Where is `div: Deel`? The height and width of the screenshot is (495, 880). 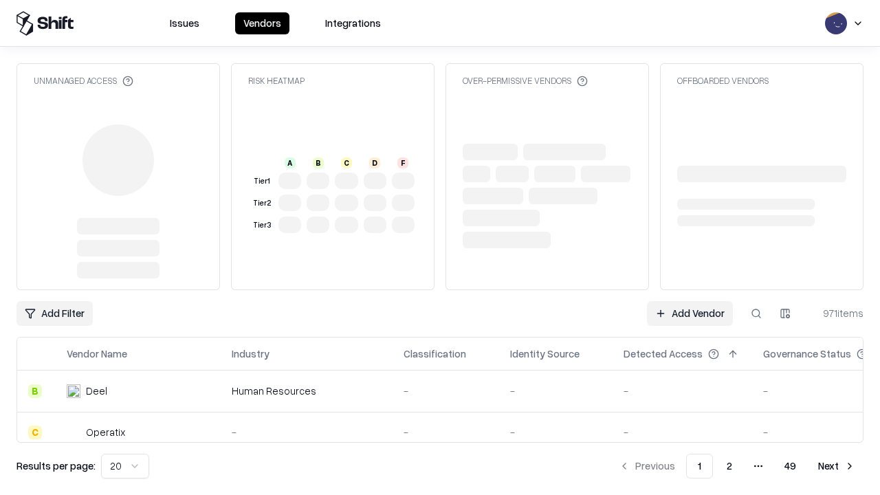
div: Deel is located at coordinates (96, 390).